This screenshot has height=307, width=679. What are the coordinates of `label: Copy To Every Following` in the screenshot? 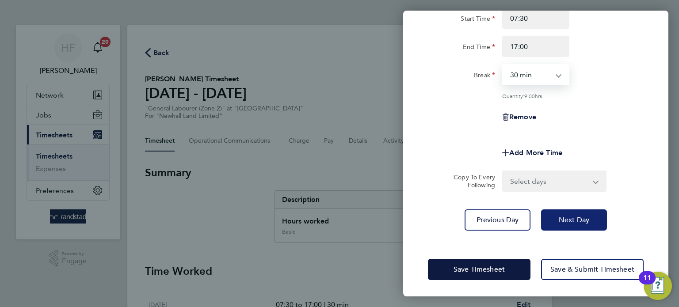 It's located at (471, 181).